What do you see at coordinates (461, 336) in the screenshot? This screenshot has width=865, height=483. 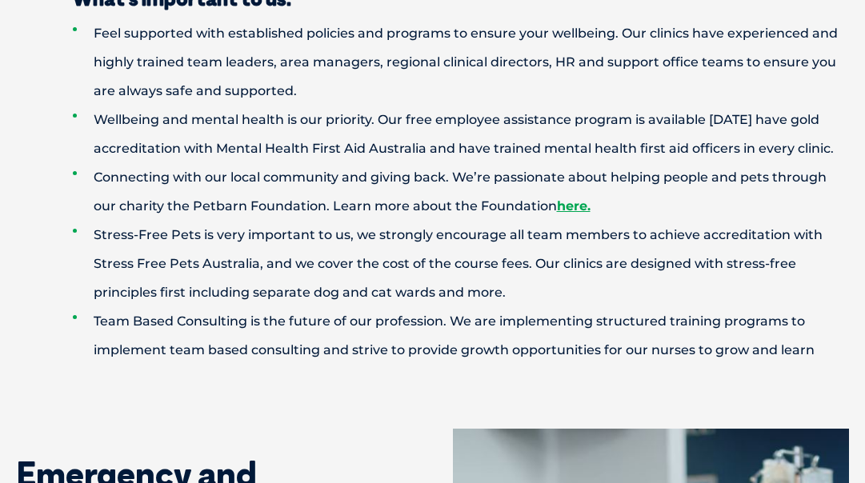 I see `li: Team Based Consulting is the future of our profession. We are implementing structured training pr...` at bounding box center [461, 336].